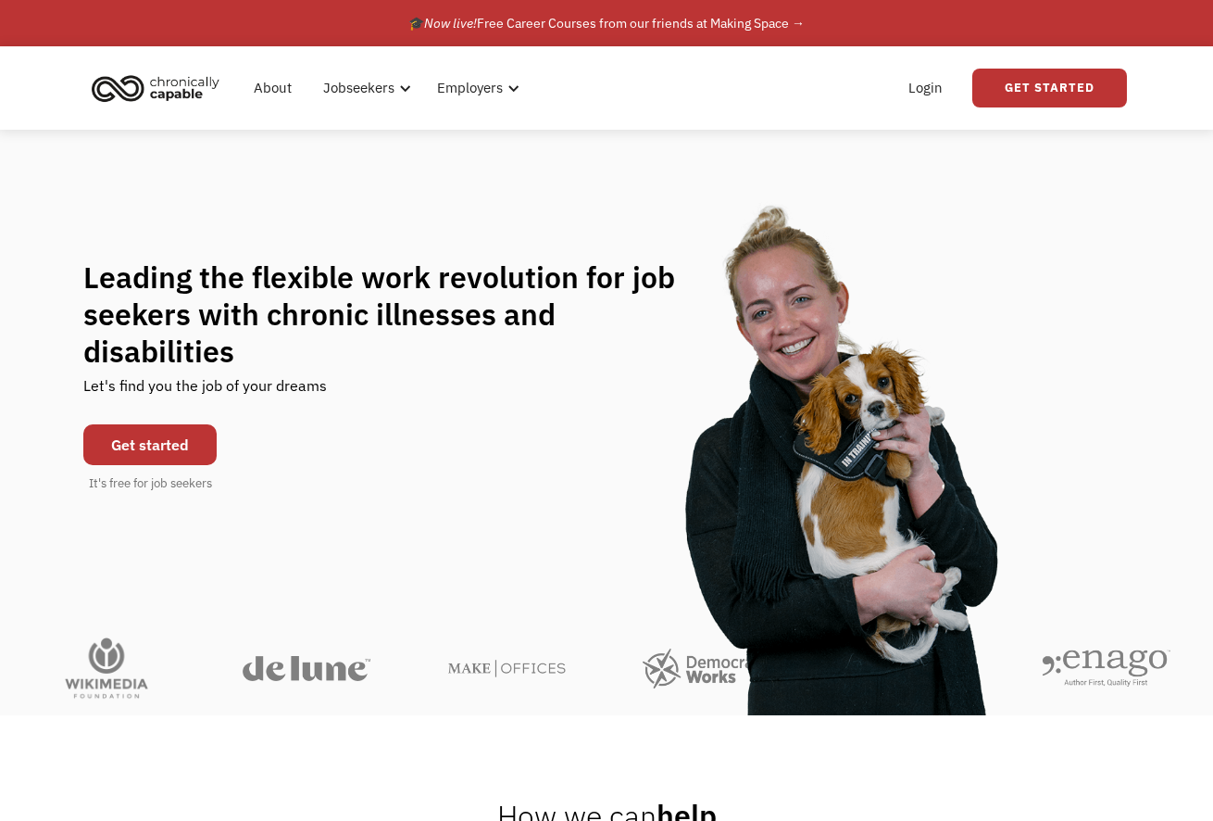 This screenshot has height=821, width=1213. What do you see at coordinates (397, 314) in the screenshot?
I see `h1: Leading the flexible work revolution for job seekers with chronic illnesses and disabilities` at bounding box center [397, 314].